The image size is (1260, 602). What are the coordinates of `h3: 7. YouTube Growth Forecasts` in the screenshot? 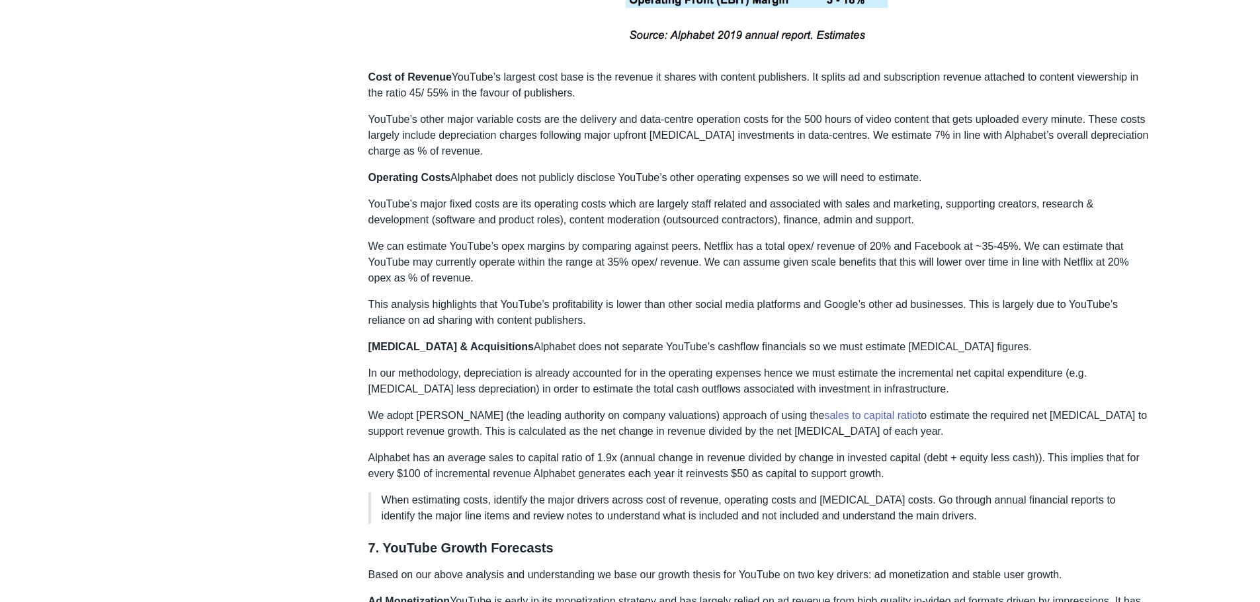 It's located at (761, 548).